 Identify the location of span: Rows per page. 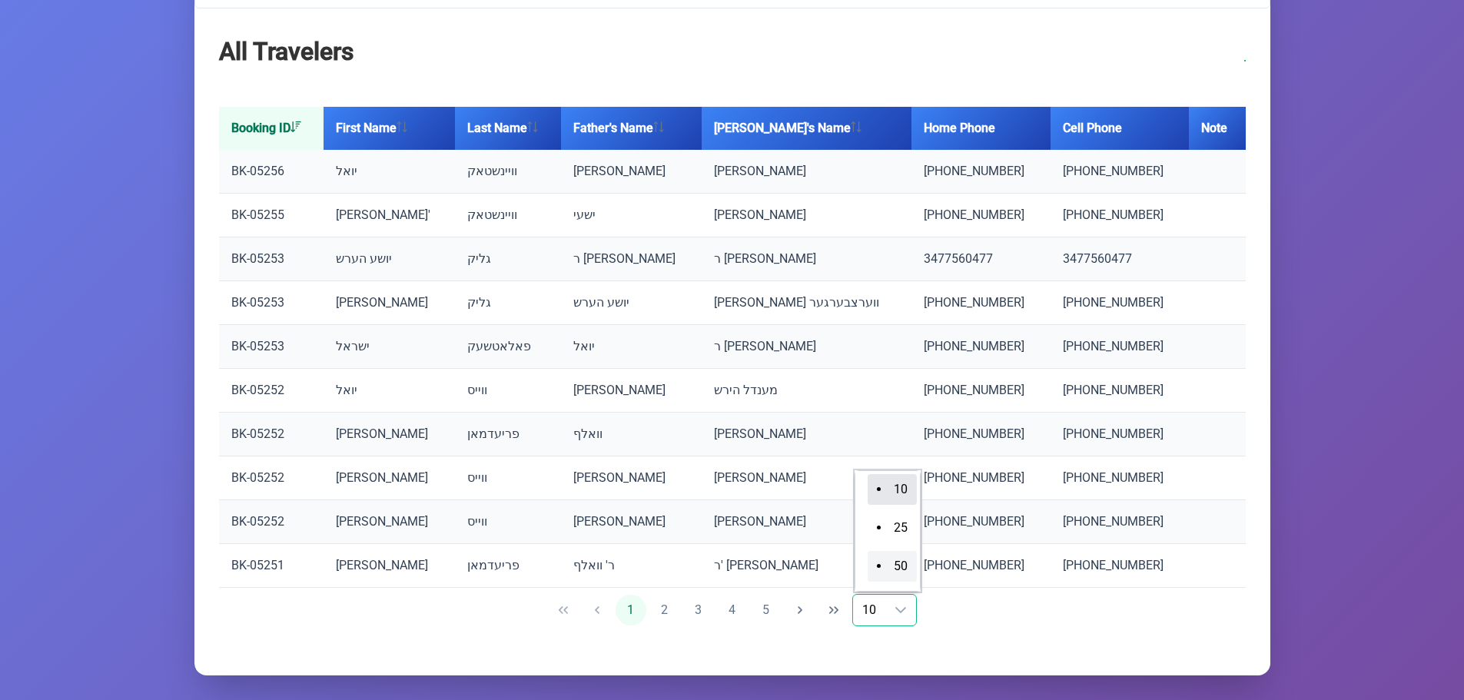
(869, 610).